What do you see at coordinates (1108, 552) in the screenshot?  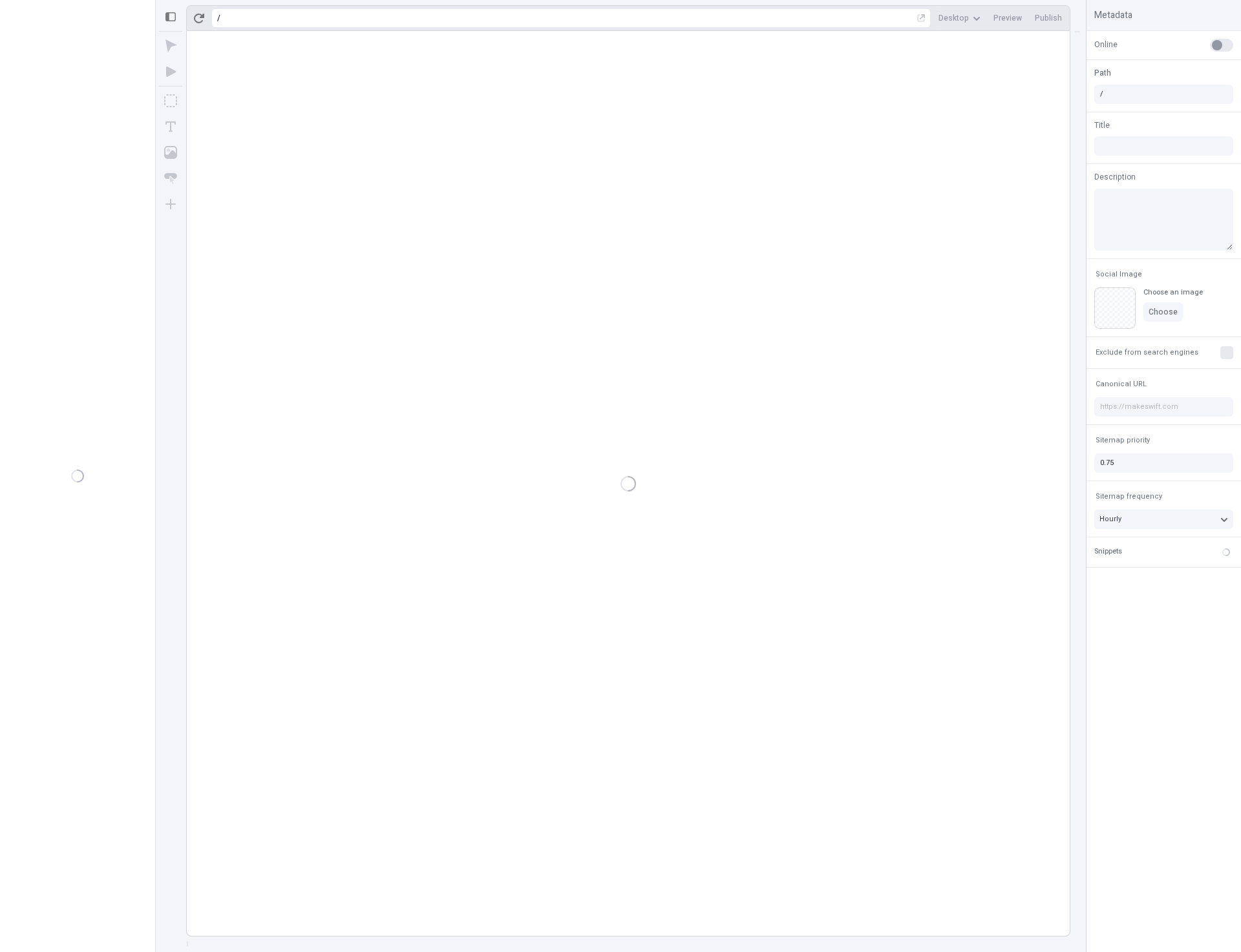 I see `div: Snippets` at bounding box center [1108, 552].